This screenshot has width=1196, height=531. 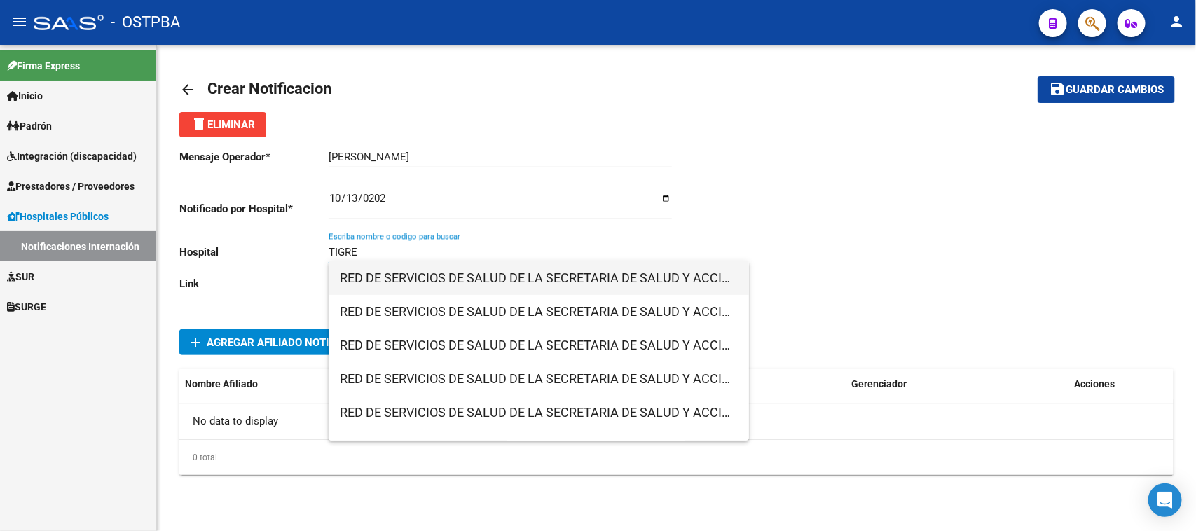 I want to click on div: No data to display, so click(x=676, y=422).